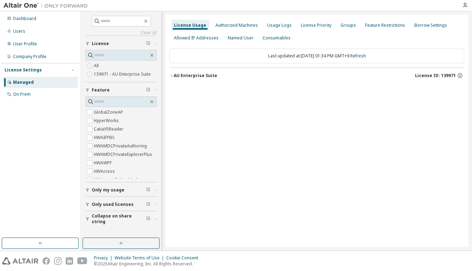 Image resolution: width=472 pixels, height=271 pixels. Describe the element at coordinates (113, 204) in the screenshot. I see `span: Only used licenses` at that location.